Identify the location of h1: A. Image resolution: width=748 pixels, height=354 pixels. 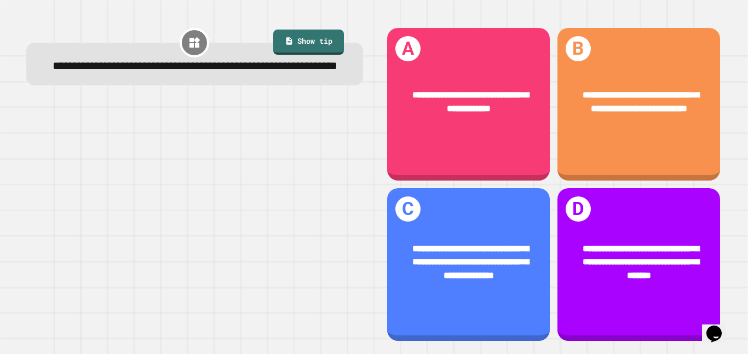
(408, 49).